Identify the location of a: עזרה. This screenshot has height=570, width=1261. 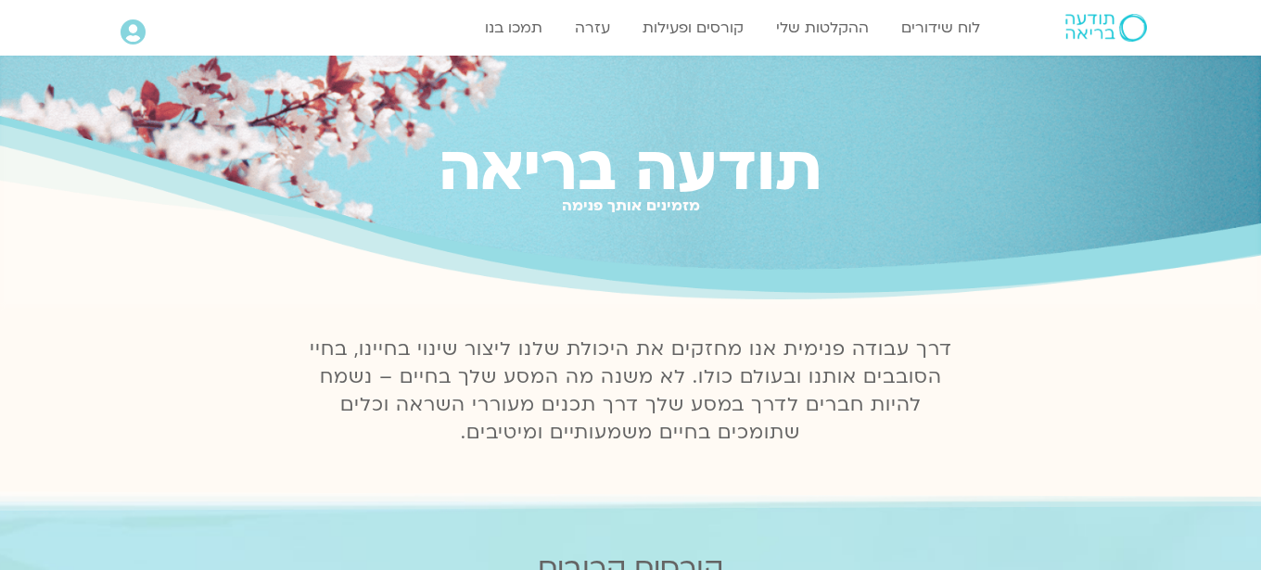
(593, 28).